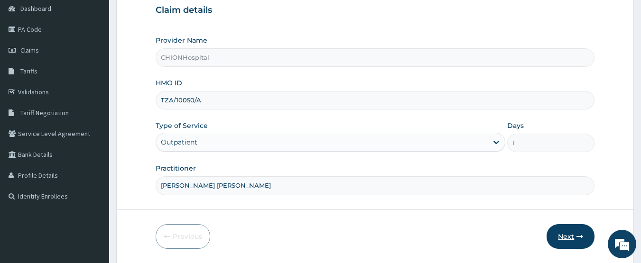 Image resolution: width=641 pixels, height=263 pixels. I want to click on label: Practitioner, so click(176, 169).